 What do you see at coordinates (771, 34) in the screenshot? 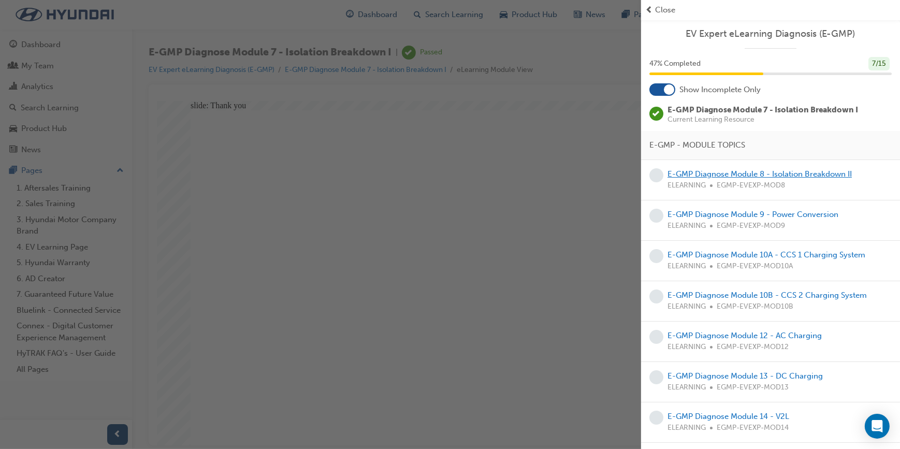
I see `span: EV Expert eLearning Diagnosis (E-GMP)` at bounding box center [771, 34].